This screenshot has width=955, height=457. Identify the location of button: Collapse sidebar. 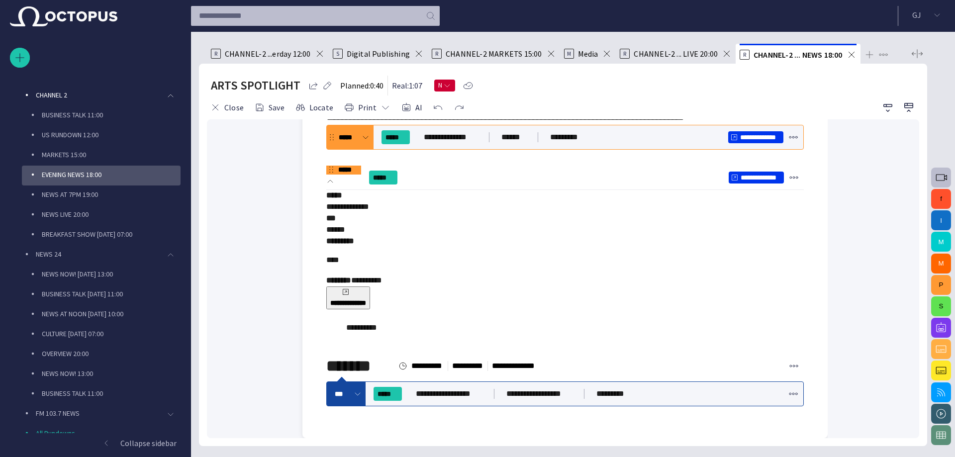
(95, 443).